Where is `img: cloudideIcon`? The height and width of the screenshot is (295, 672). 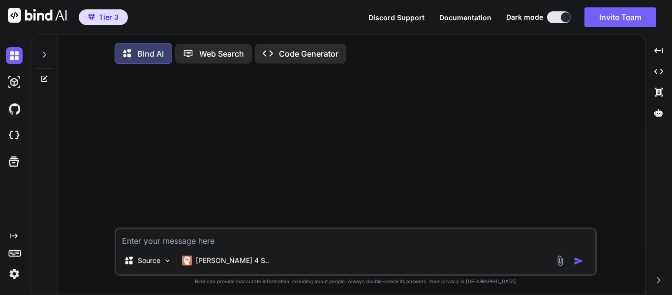
img: cloudideIcon is located at coordinates (14, 135).